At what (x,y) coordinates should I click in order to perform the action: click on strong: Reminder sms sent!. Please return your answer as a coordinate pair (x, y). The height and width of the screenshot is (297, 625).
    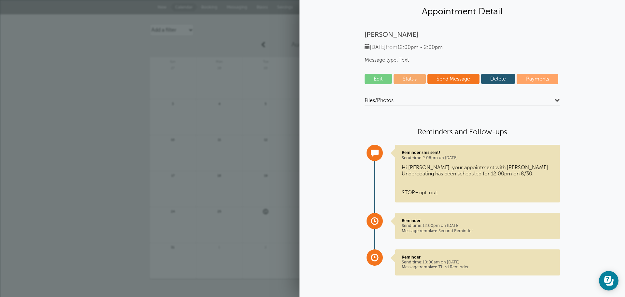
    Looking at the image, I should click on (421, 152).